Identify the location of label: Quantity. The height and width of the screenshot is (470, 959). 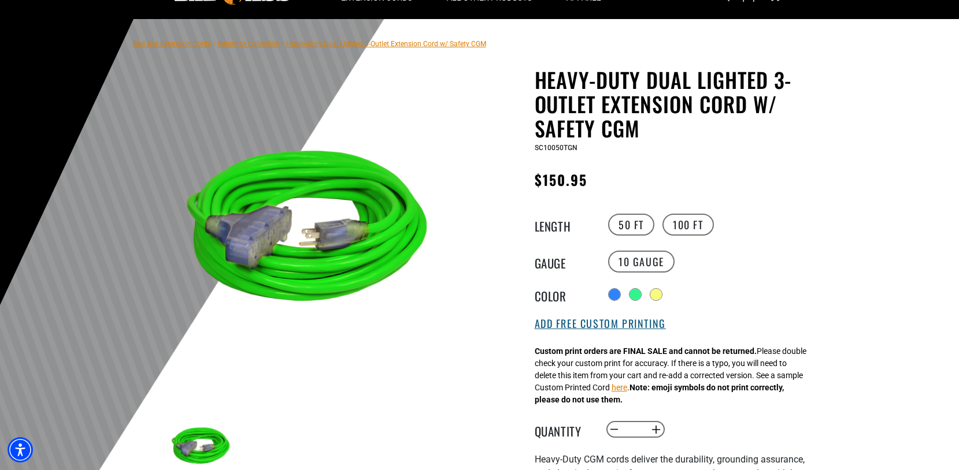
(563, 430).